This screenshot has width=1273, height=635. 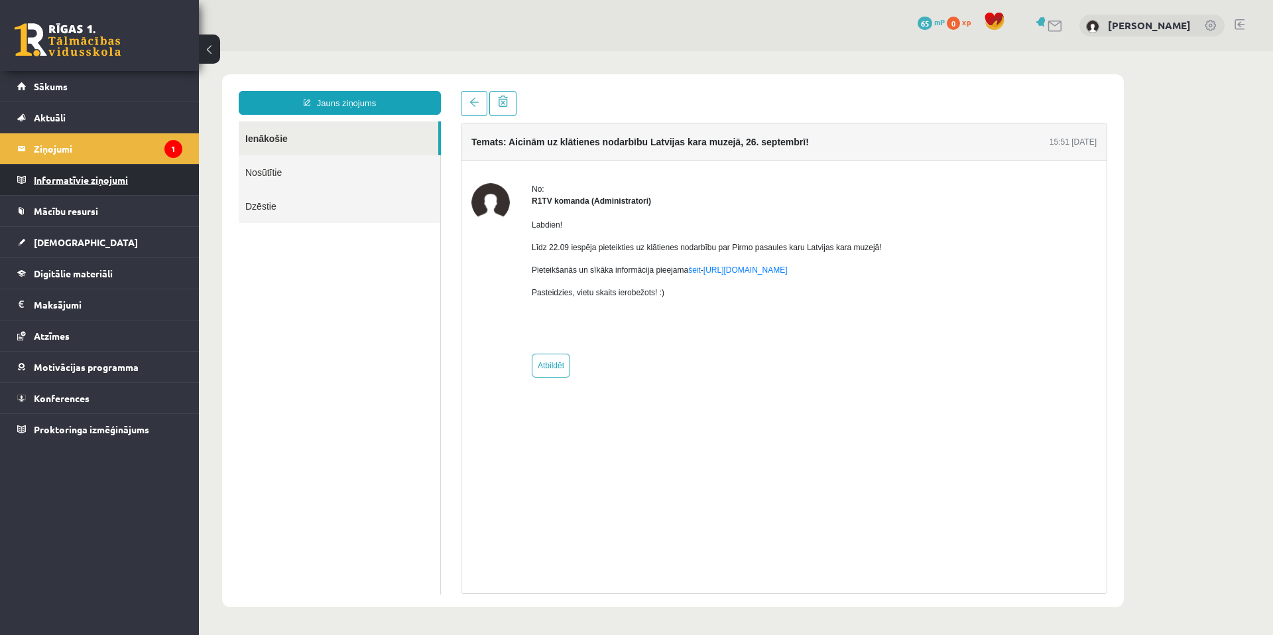 What do you see at coordinates (92, 429) in the screenshot?
I see `span: Proktoringa izmēģinājums` at bounding box center [92, 429].